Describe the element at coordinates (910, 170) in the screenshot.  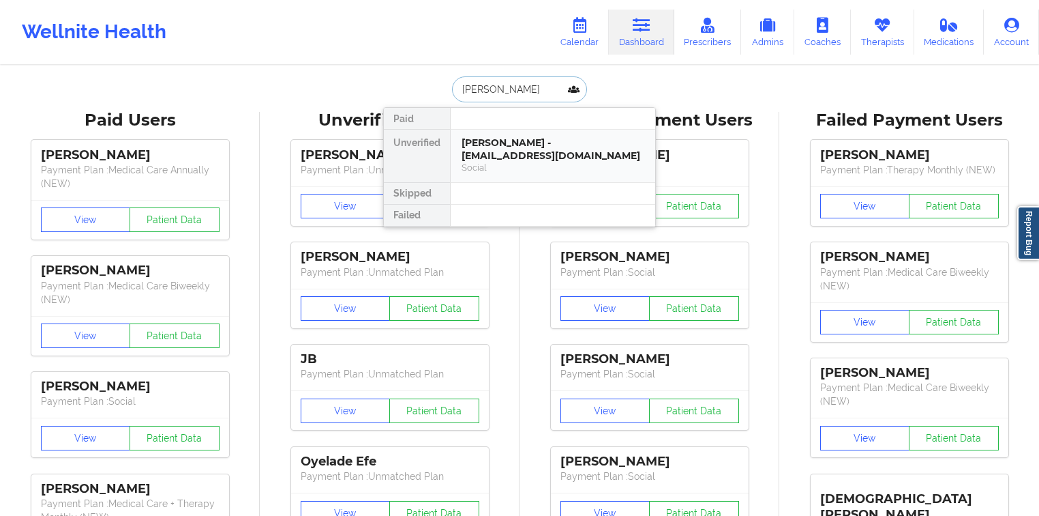
I see `p: Payment Plan : Therapy Monthly (NEW)` at that location.